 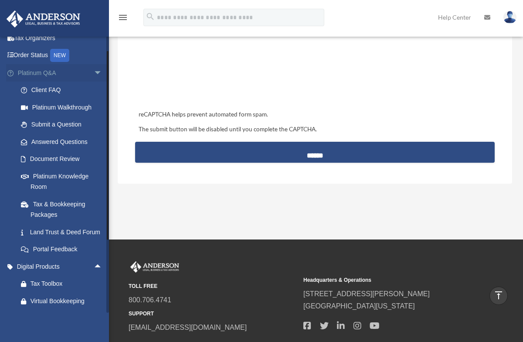 What do you see at coordinates (499, 296) in the screenshot?
I see `a: vertical_align_top` at bounding box center [499, 296].